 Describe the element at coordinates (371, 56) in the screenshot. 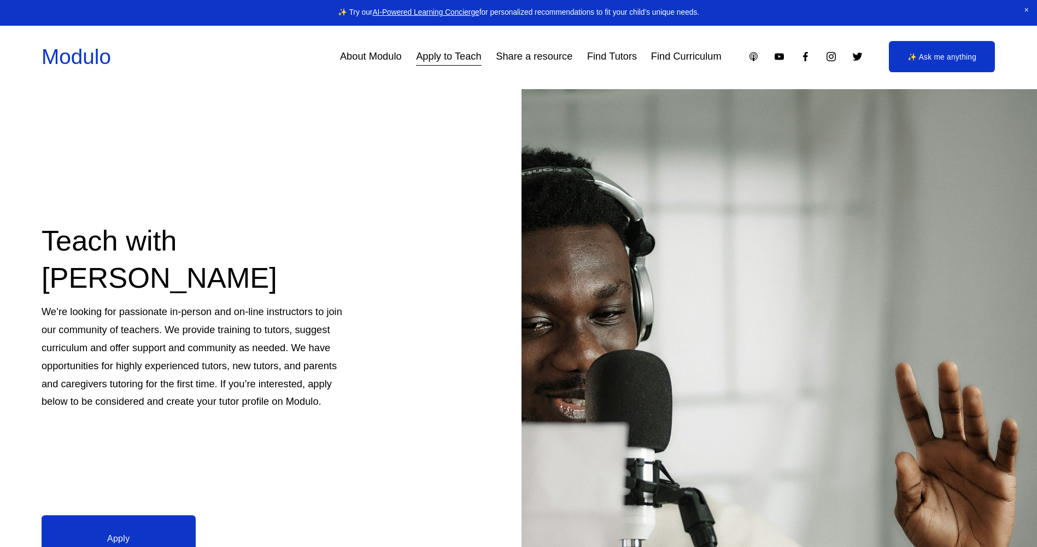

I see `a: About Modulo` at that location.